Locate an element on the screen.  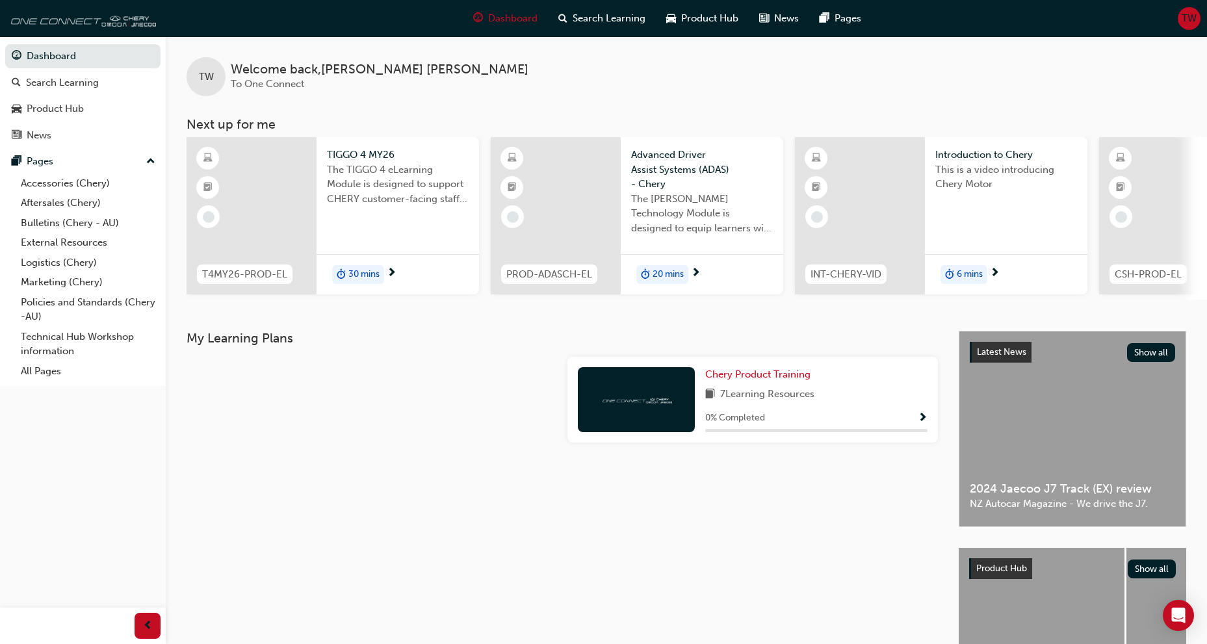
button: DashboardSearch LearningProduct HubNews is located at coordinates (83, 96).